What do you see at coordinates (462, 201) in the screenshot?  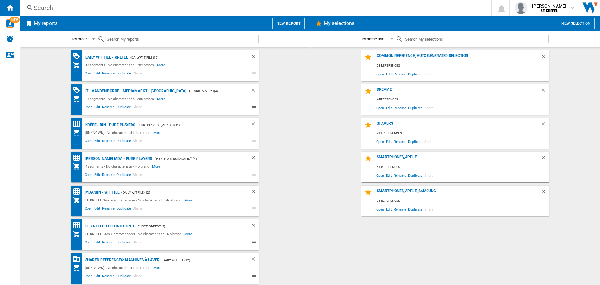 I see `div: 95 references` at bounding box center [462, 201].